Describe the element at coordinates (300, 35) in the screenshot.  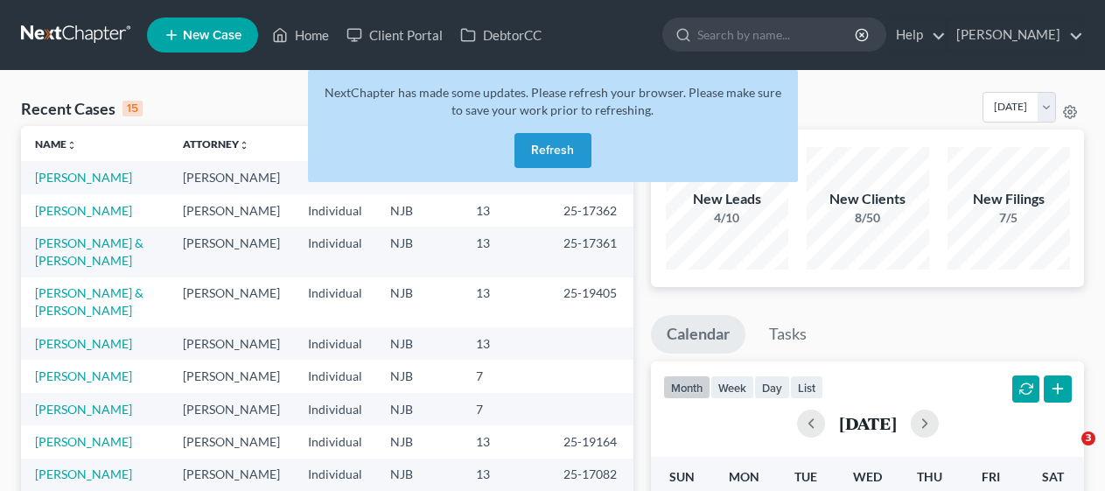
I see `a: Home` at that location.